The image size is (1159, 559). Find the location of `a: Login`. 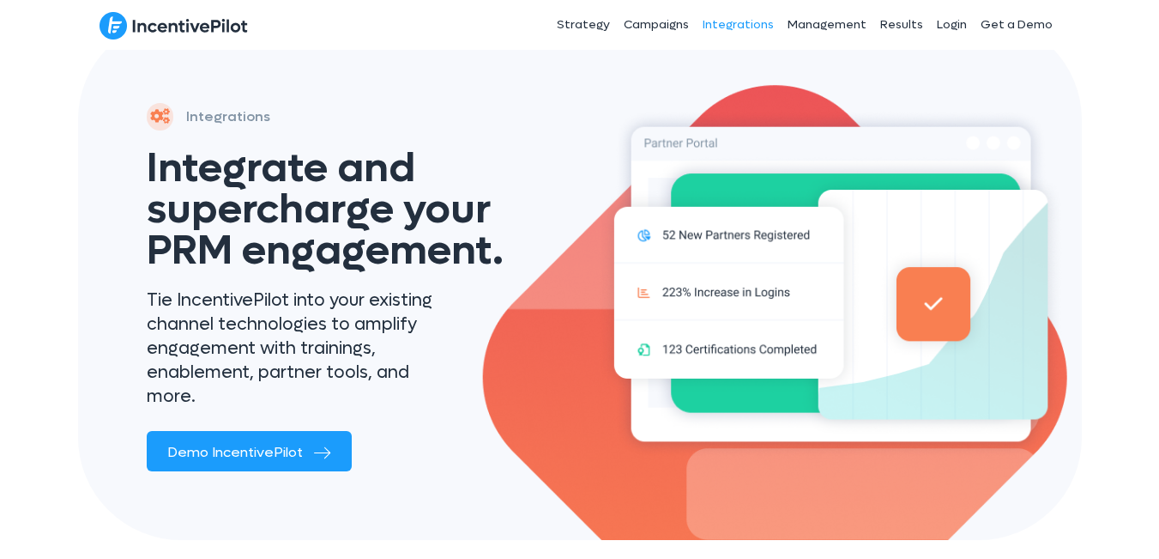

a: Login is located at coordinates (952, 25).